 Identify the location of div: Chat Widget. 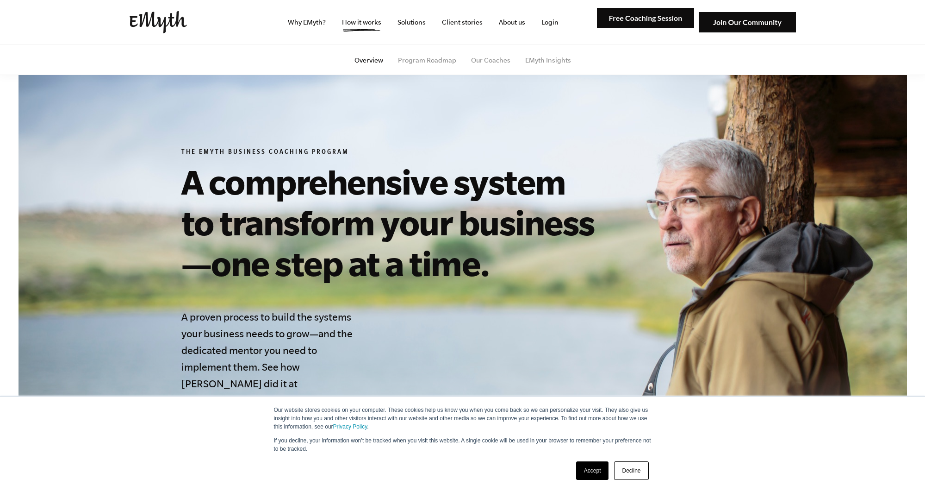
(902, 469).